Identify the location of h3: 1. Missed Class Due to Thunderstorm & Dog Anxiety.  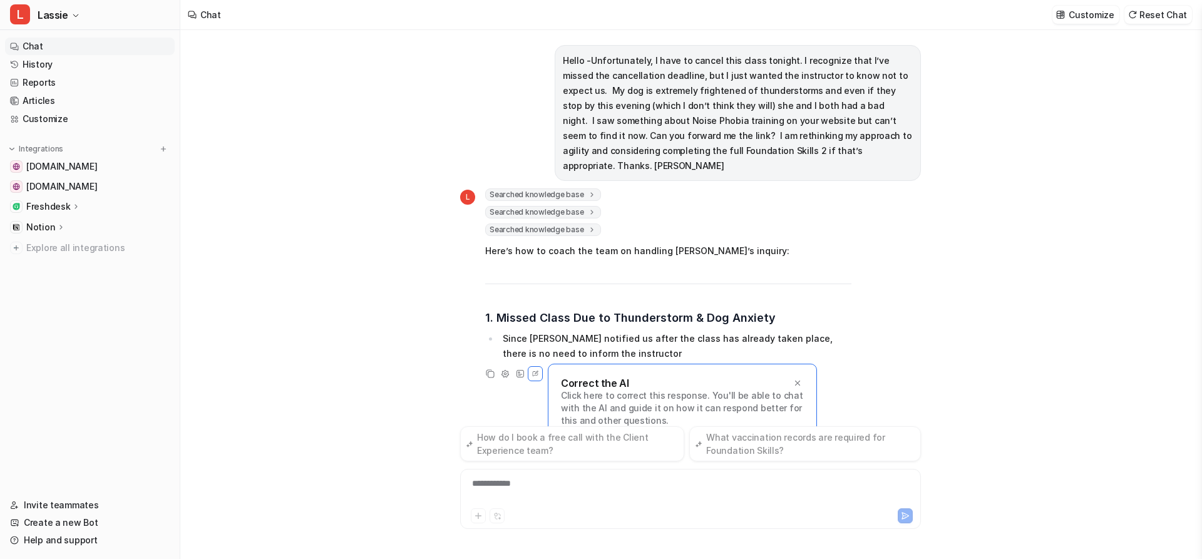
(668, 318).